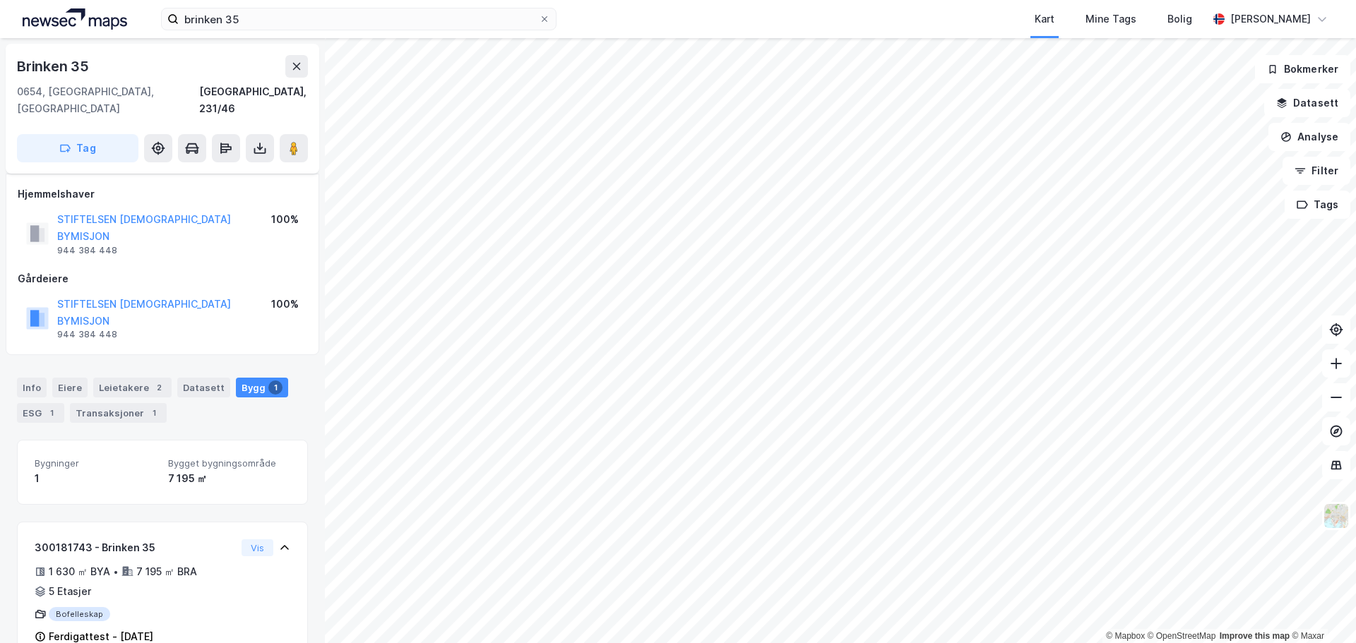  I want to click on div: Datasett, so click(203, 388).